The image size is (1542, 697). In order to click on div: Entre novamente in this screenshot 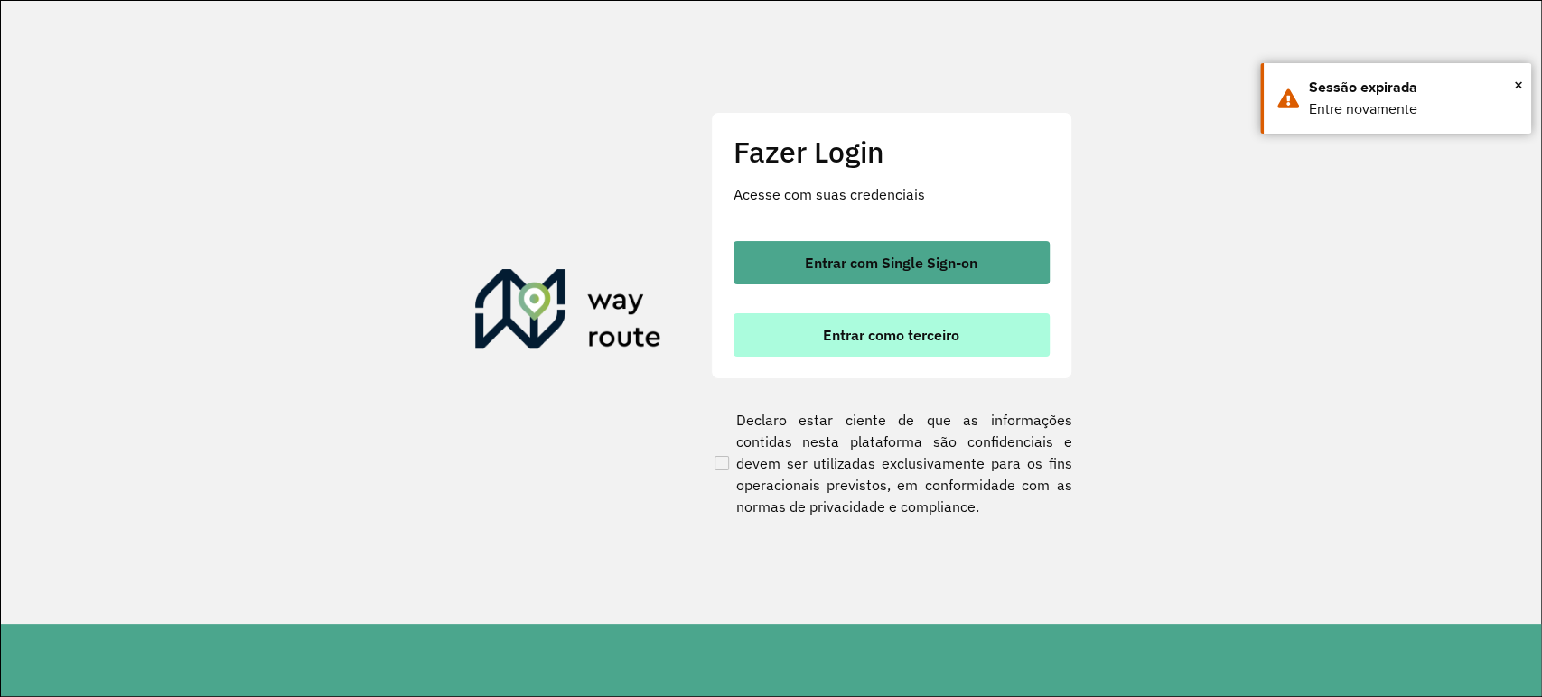, I will do `click(1413, 109)`.